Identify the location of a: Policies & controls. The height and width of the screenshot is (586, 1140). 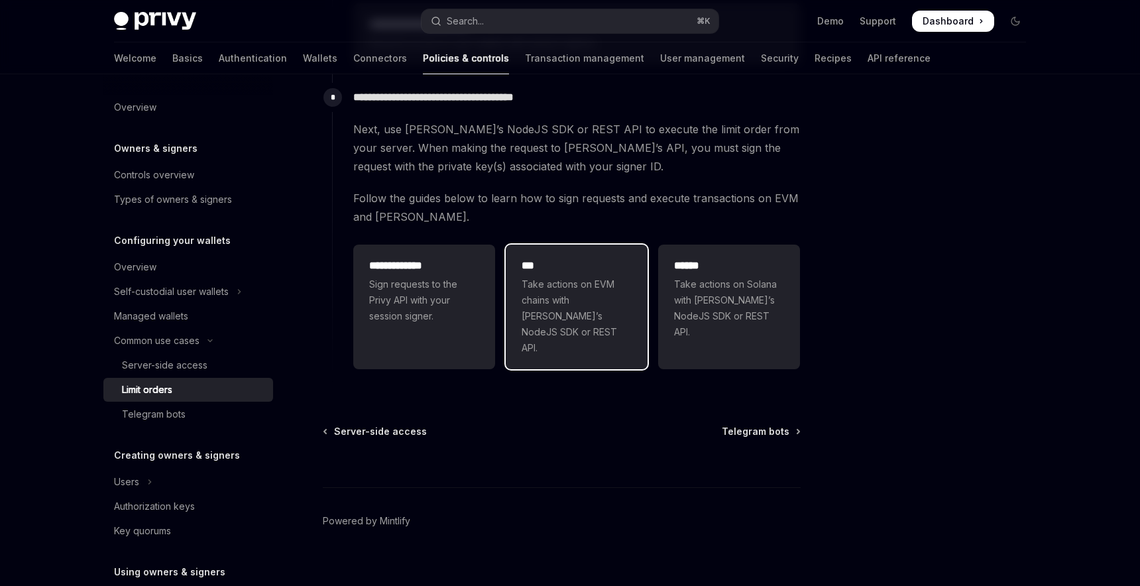
(466, 58).